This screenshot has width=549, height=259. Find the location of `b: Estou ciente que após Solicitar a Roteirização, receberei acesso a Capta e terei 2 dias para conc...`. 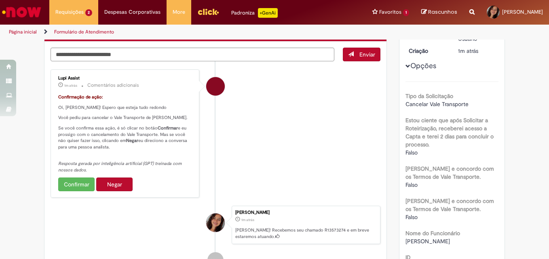

b: Estou ciente que após Solicitar a Roteirização, receberei acesso a Capta e terei 2 dias para conc... is located at coordinates (449, 133).